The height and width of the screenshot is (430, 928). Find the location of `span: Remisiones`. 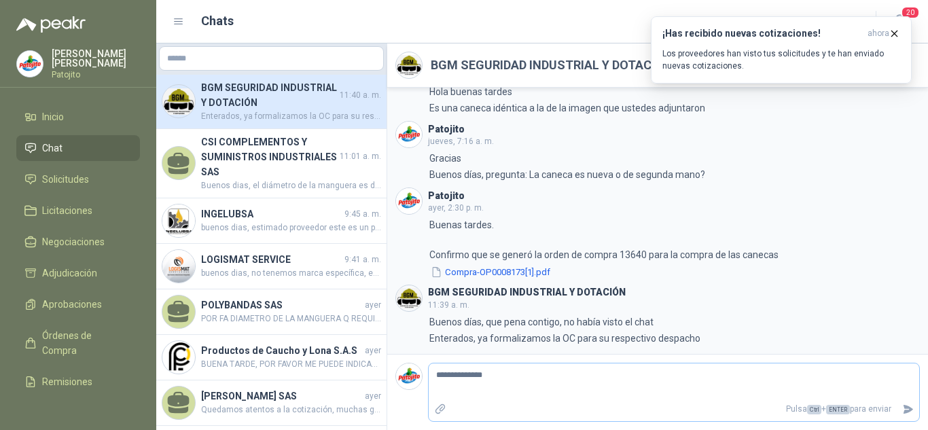

span: Remisiones is located at coordinates (67, 382).